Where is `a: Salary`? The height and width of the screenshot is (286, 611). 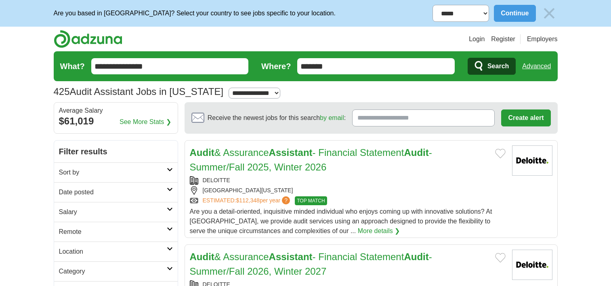
a: Salary is located at coordinates (116, 212).